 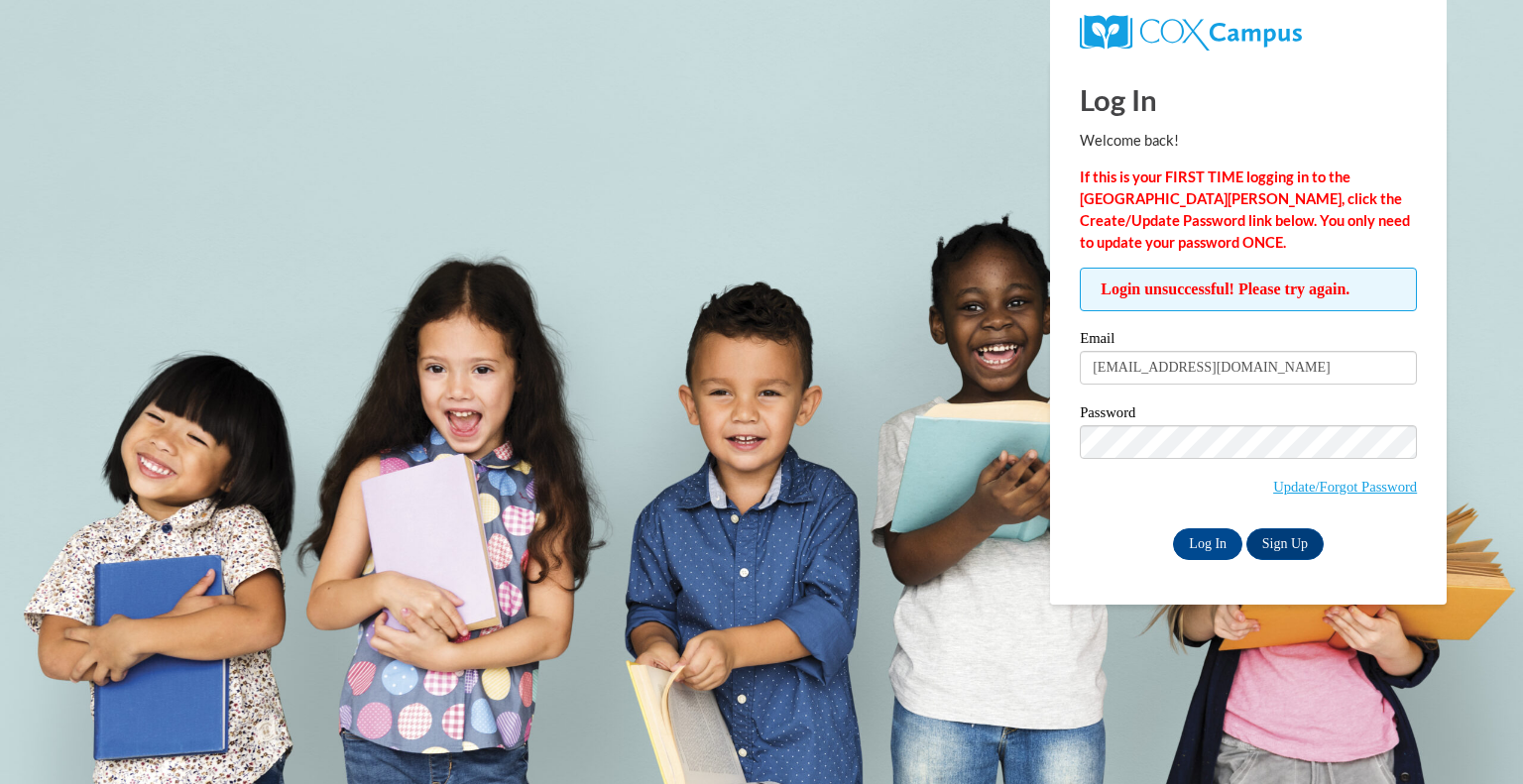 I want to click on h1: Log In, so click(x=1248, y=99).